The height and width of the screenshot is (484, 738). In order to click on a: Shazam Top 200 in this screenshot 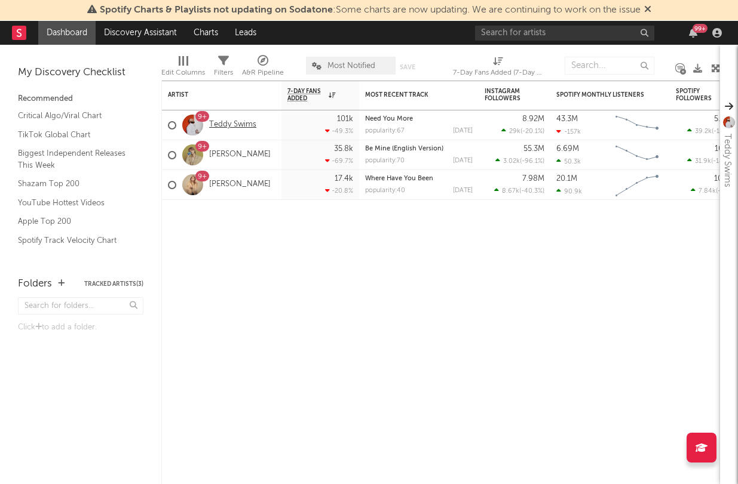, I will do `click(75, 184)`.